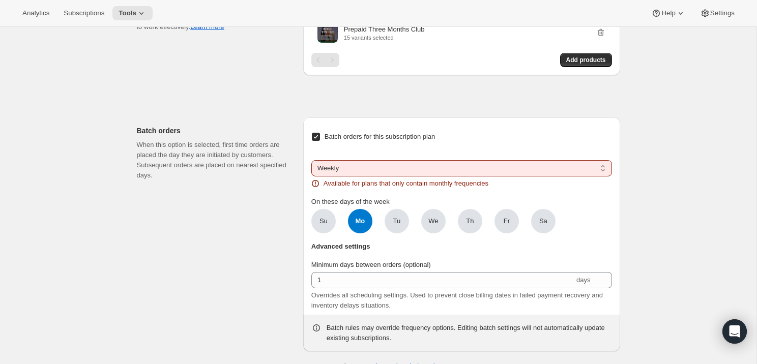  What do you see at coordinates (36, 13) in the screenshot?
I see `span: Analytics` at bounding box center [36, 13].